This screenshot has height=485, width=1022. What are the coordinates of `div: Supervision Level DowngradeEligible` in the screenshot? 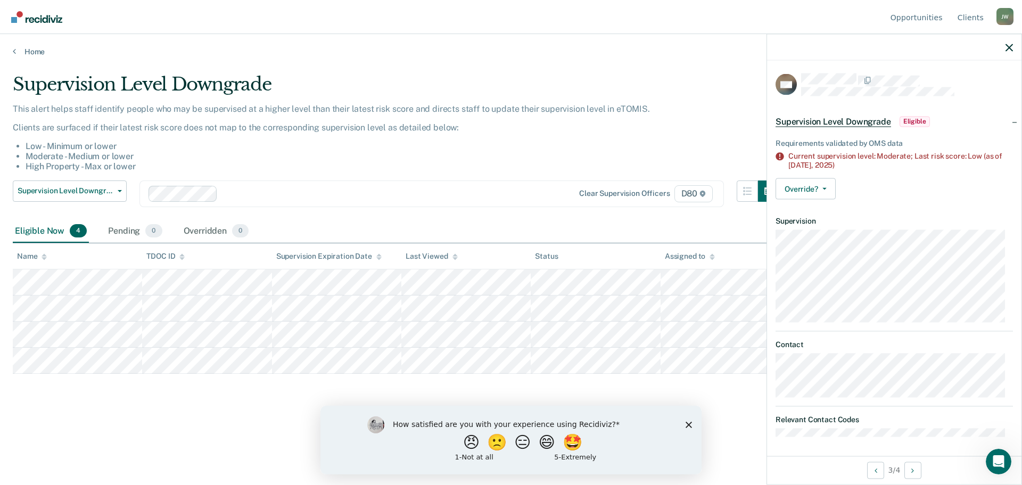 It's located at (894, 121).